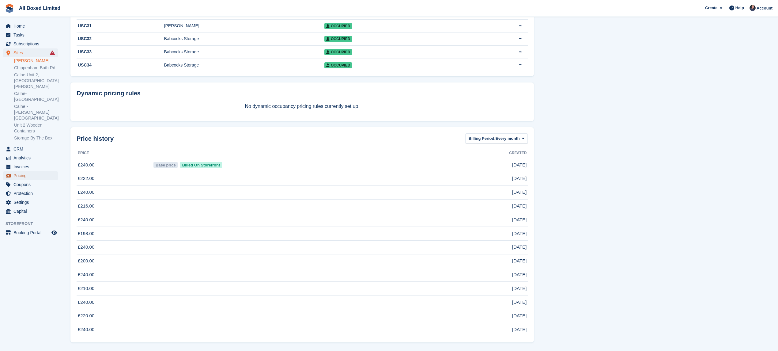  I want to click on span: Billed On Storefront, so click(201, 165).